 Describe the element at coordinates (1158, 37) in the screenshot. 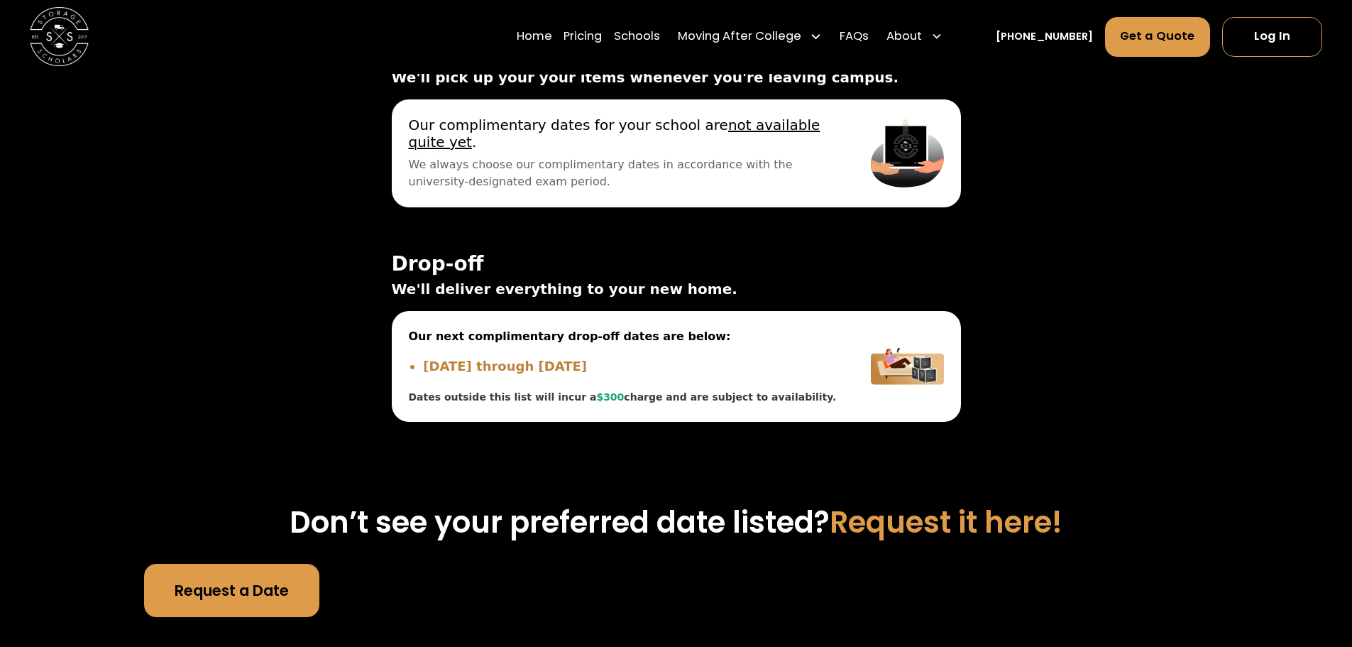

I see `a: Get a Quote` at that location.